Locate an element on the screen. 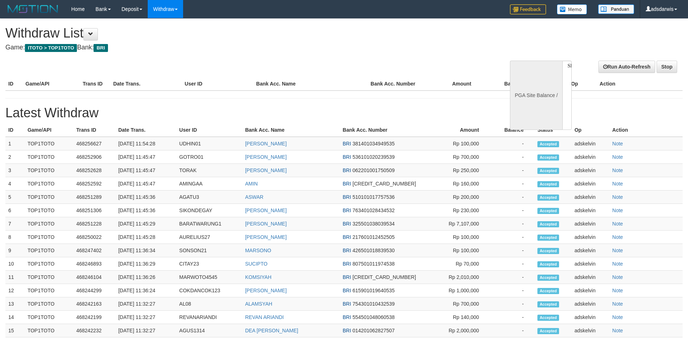  td: Rp 100,000 is located at coordinates (461, 144).